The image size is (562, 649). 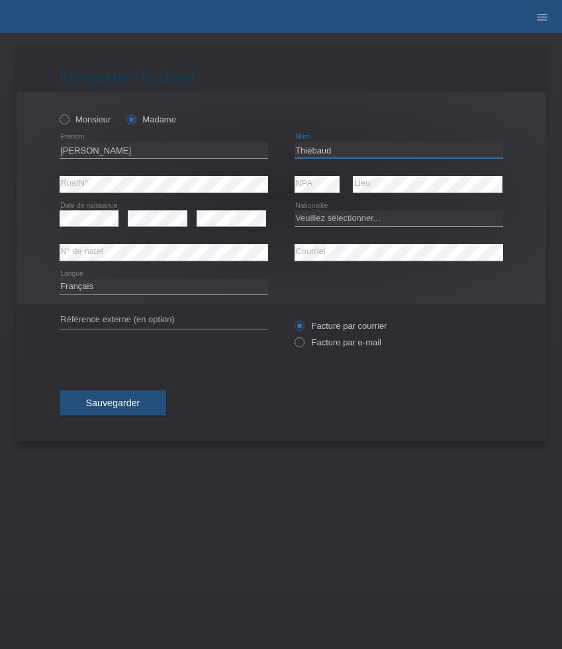 What do you see at coordinates (542, 17) in the screenshot?
I see `i: menu` at bounding box center [542, 17].